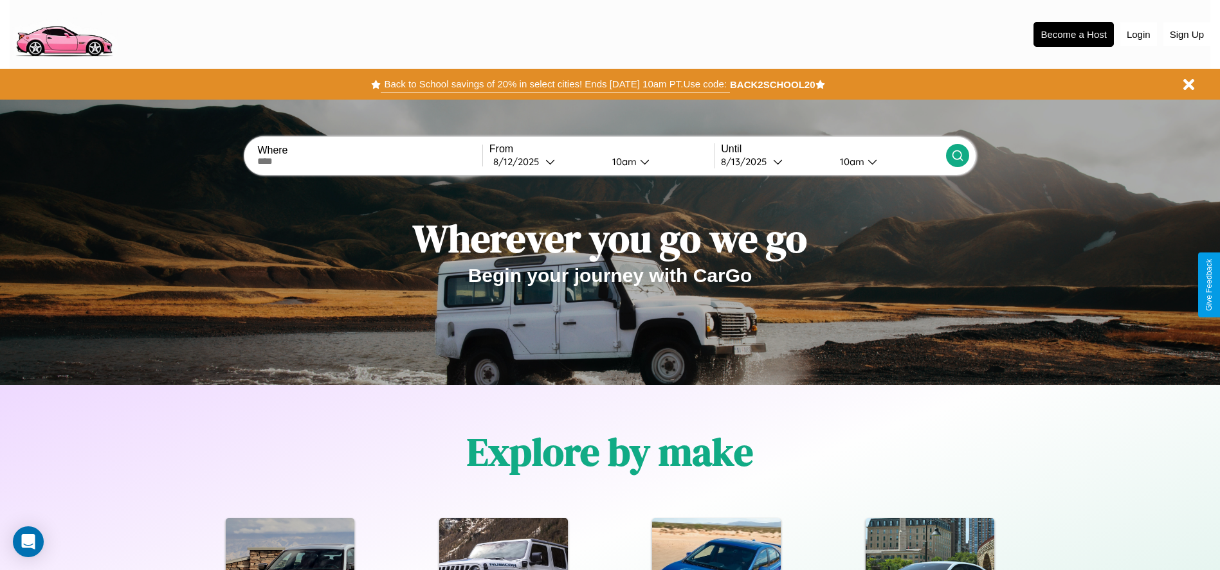 The height and width of the screenshot is (570, 1220). Describe the element at coordinates (28, 542) in the screenshot. I see `div: Open Intercom Messenger` at that location.